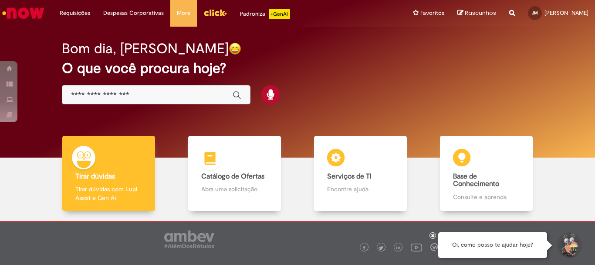 This screenshot has width=595, height=265. What do you see at coordinates (189, 239) in the screenshot?
I see `img: logo_footer_ambev_rotulo_gray.png` at bounding box center [189, 239].